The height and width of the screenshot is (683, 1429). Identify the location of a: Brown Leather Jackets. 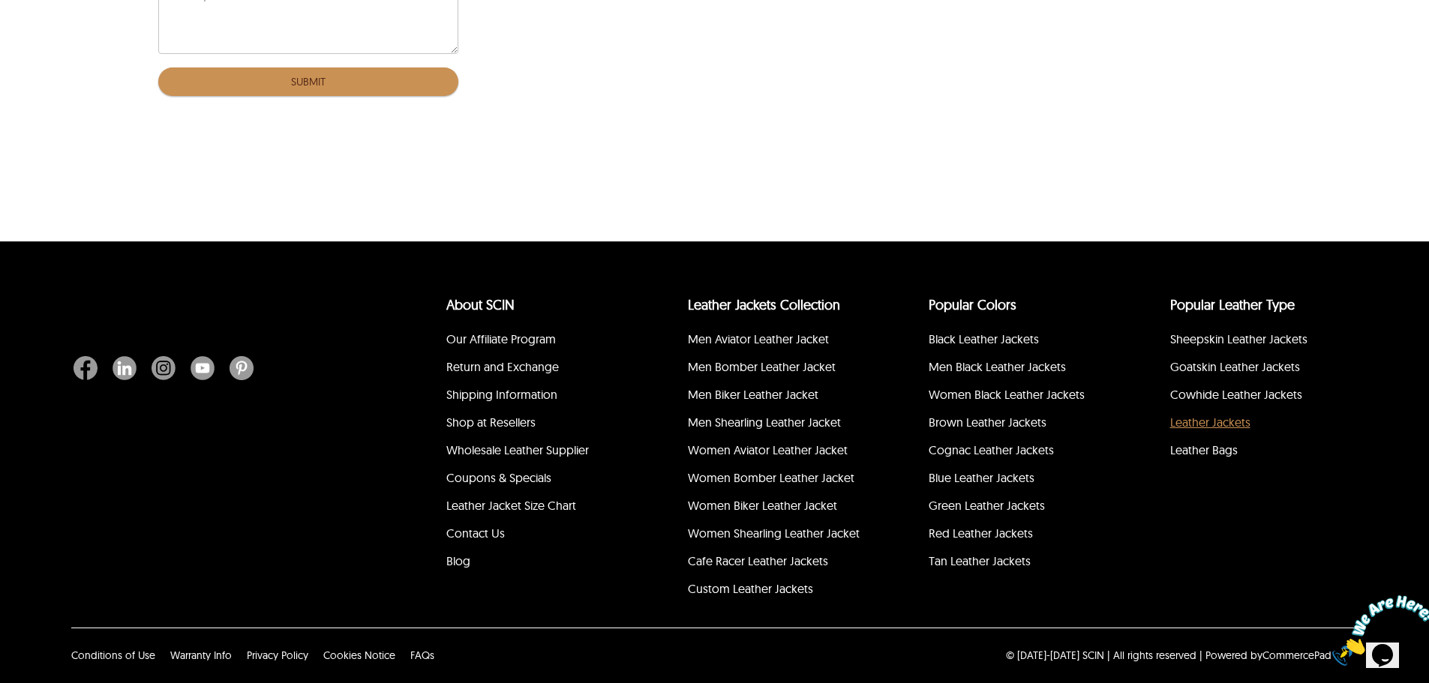
(987, 422).